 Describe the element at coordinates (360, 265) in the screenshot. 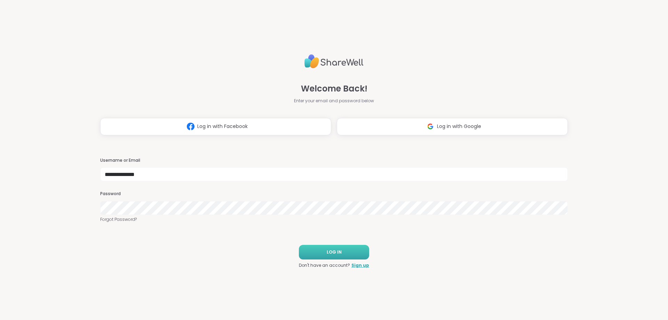

I see `a: Sign up` at that location.